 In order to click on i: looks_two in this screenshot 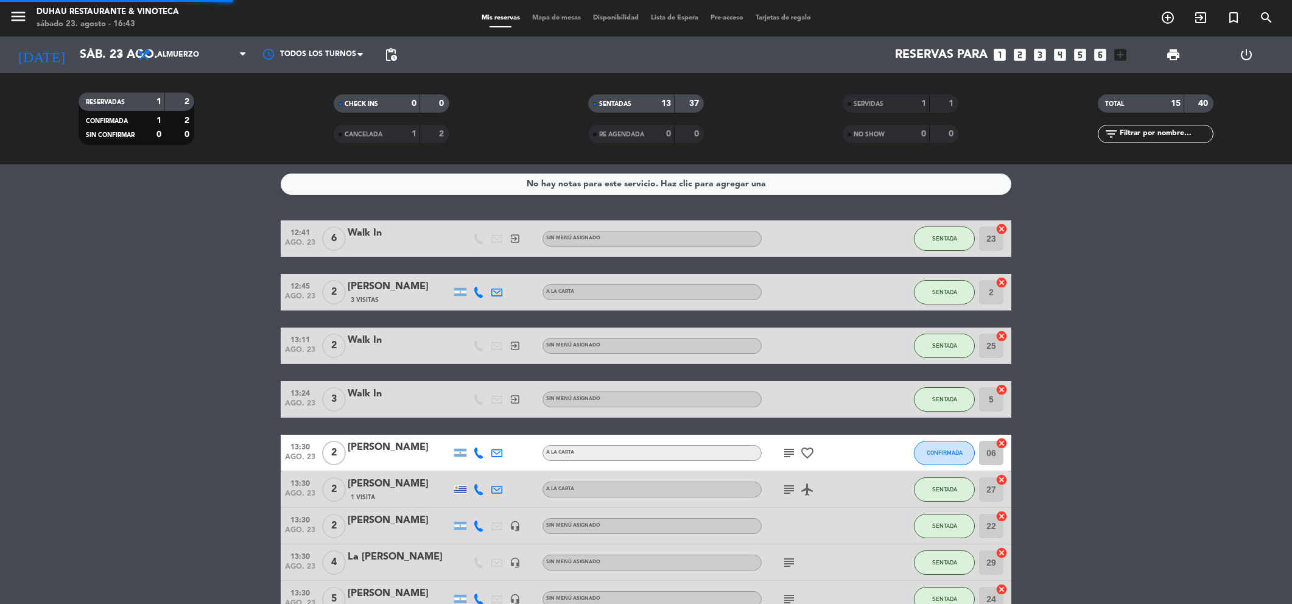, I will do `click(1020, 55)`.